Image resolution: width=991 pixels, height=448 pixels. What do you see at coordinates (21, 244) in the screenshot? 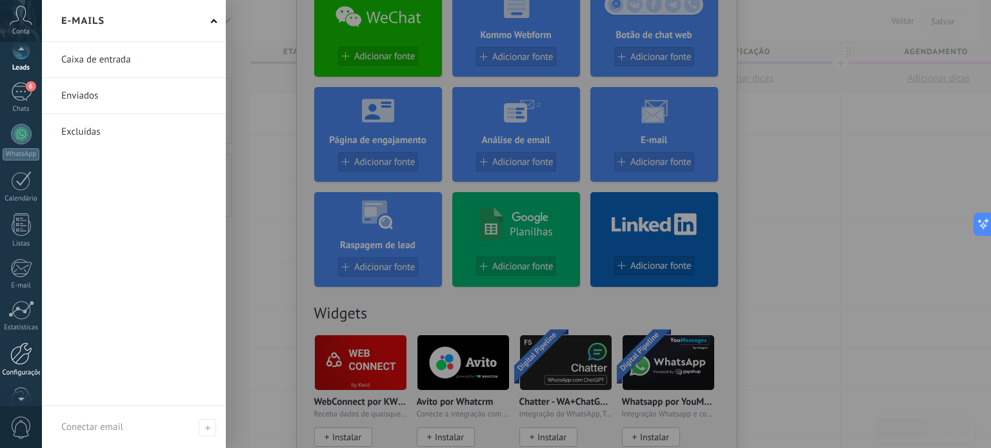
I see `div: Listas` at bounding box center [21, 244].